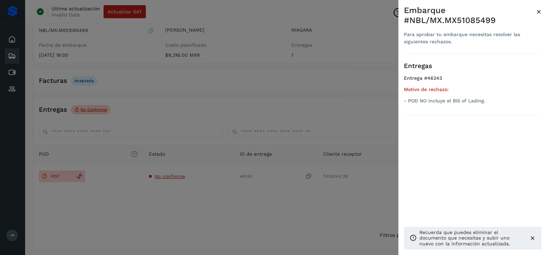  Describe the element at coordinates (470, 15) in the screenshot. I see `div: Embarque #NBL/MX.MX51085499` at that location.